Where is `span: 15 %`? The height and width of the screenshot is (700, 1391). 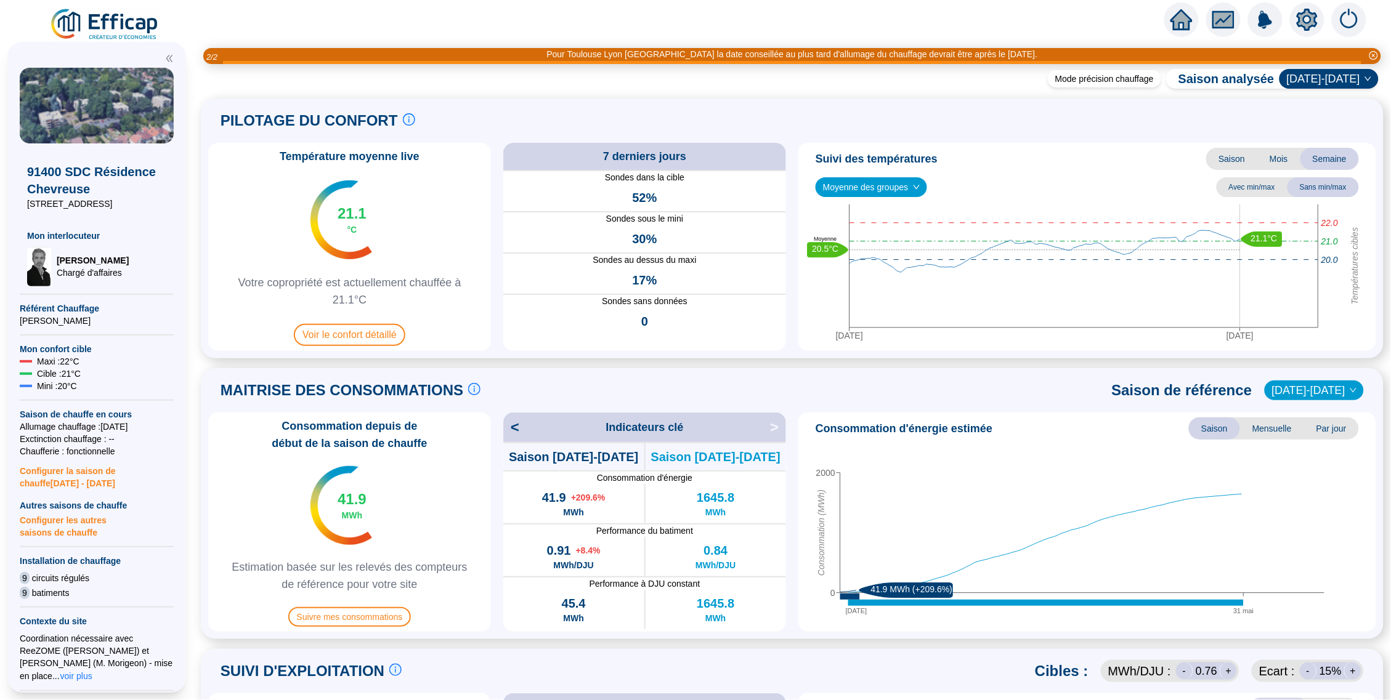
span: 15 % is located at coordinates (1330, 671).